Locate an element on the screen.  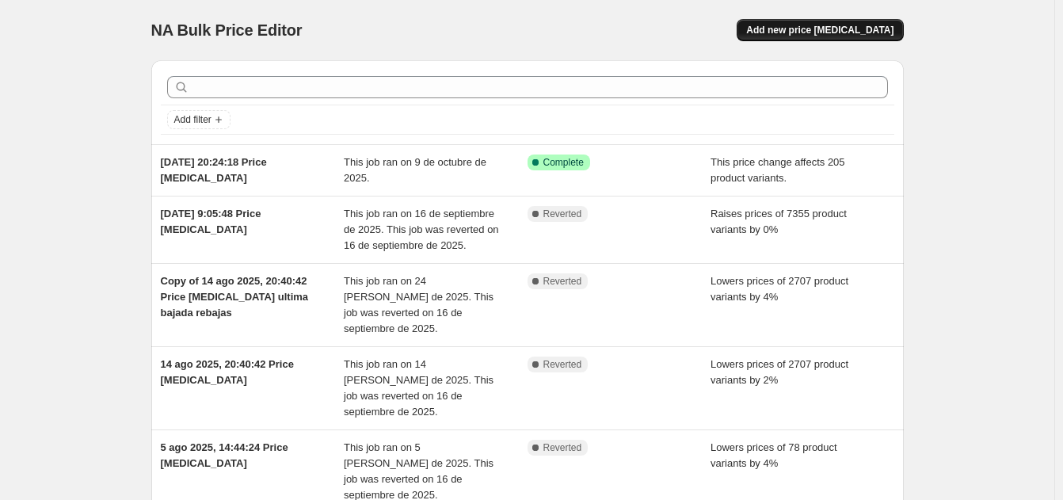
span: Raises prices of 7355 product variants by 0% is located at coordinates (778, 221).